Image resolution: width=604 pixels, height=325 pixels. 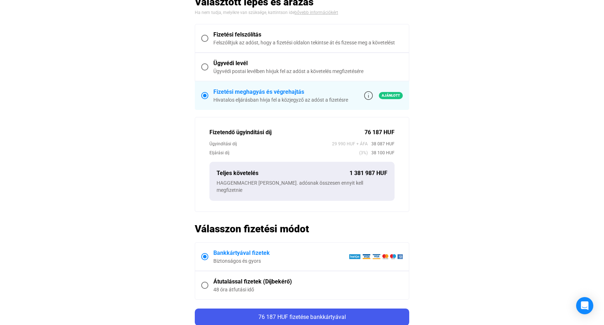 What do you see at coordinates (308, 63) in the screenshot?
I see `div: Ügyvédi levél` at bounding box center [308, 63].